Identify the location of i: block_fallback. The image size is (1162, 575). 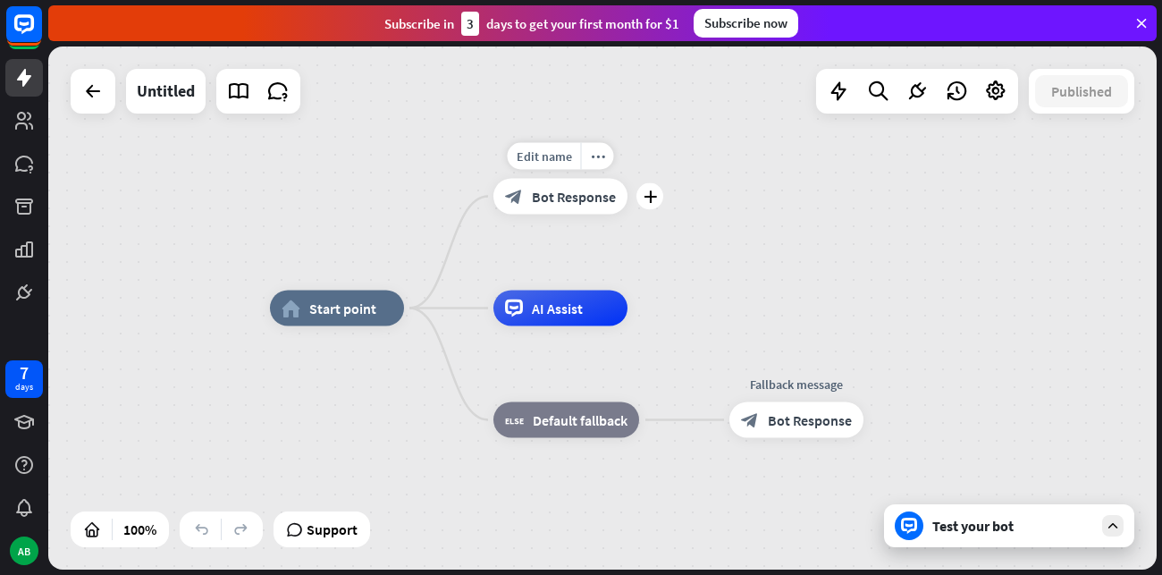
(514, 420).